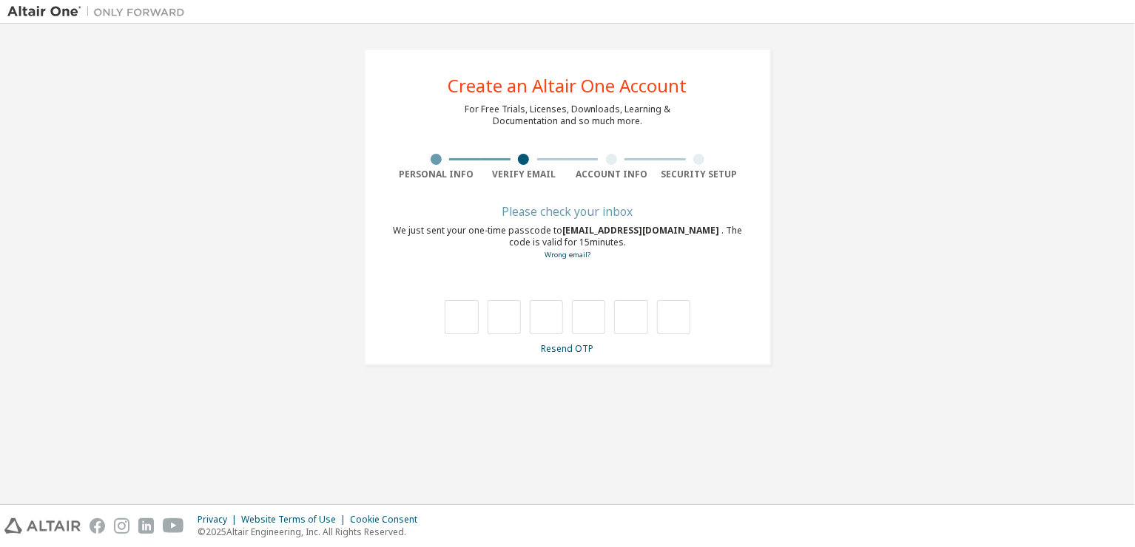 The height and width of the screenshot is (547, 1135). I want to click on div: Personal Info, so click(436, 175).